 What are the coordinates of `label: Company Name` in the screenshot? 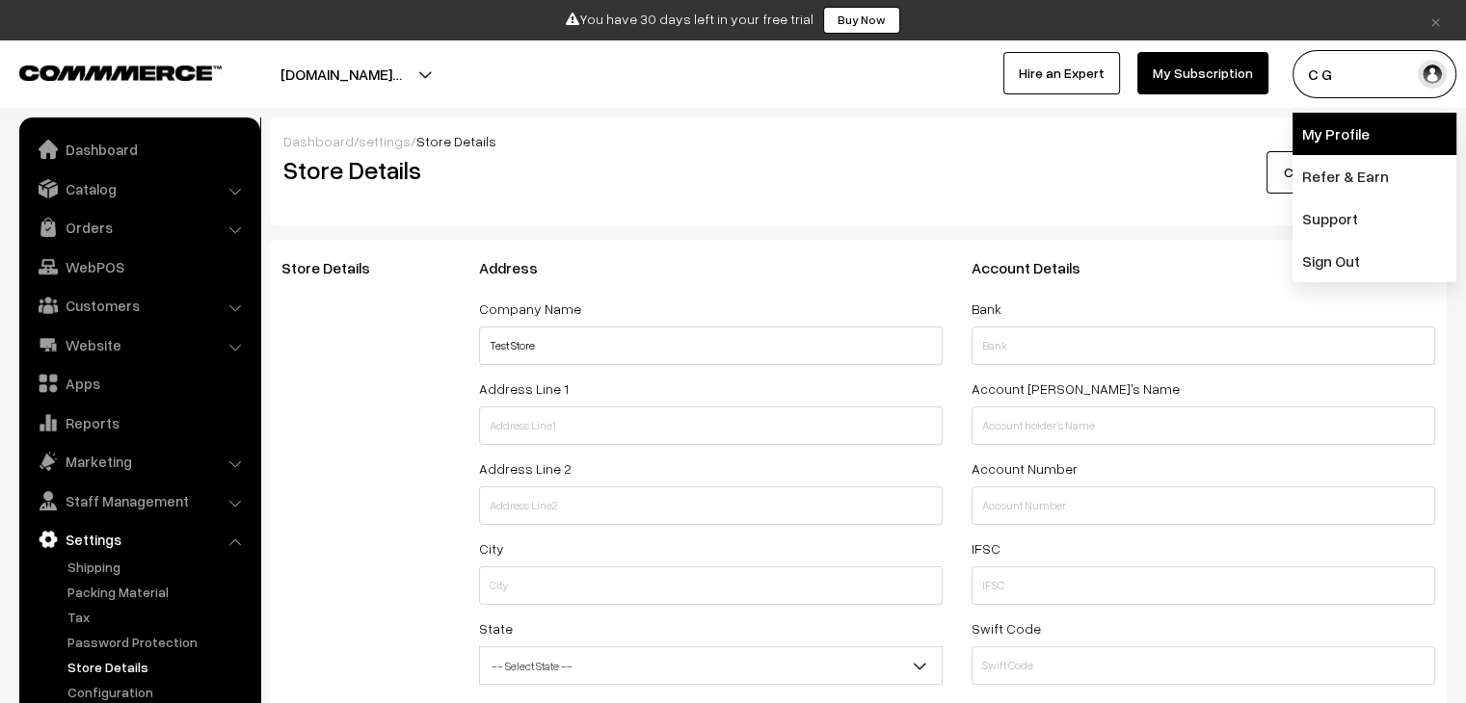 It's located at (530, 308).